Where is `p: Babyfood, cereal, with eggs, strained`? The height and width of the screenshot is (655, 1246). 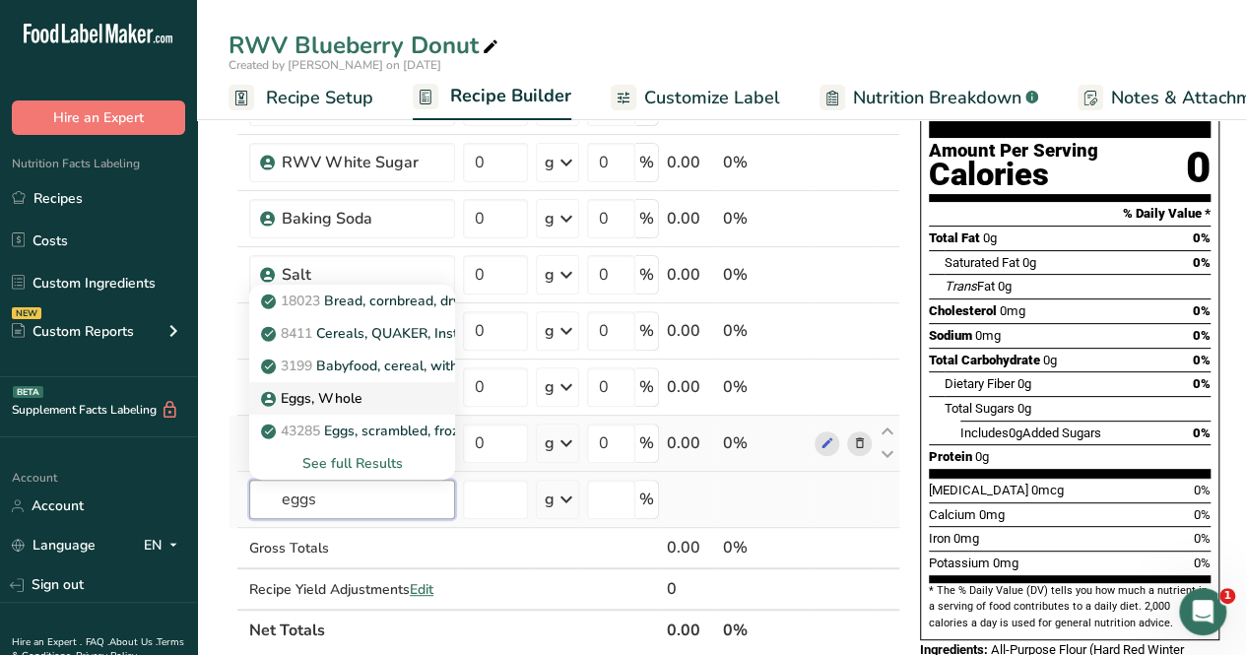 p: Babyfood, cereal, with eggs, strained is located at coordinates (408, 365).